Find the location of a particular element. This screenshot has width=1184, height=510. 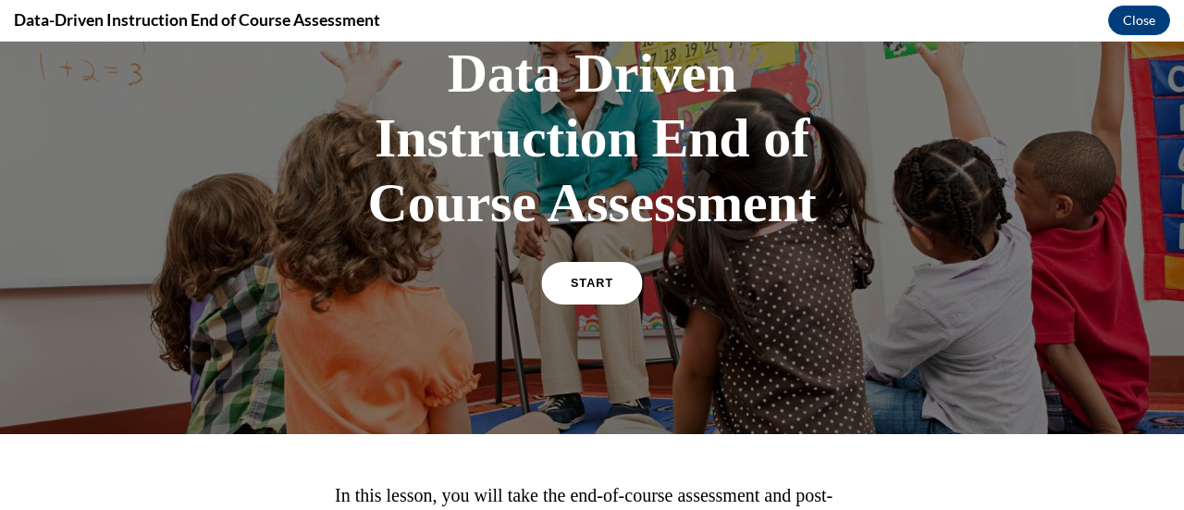

a: START is located at coordinates (591, 241).